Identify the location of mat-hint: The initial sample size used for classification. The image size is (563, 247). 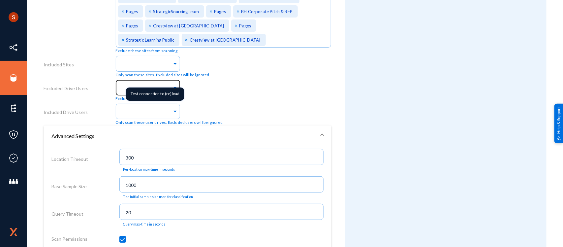
(158, 197).